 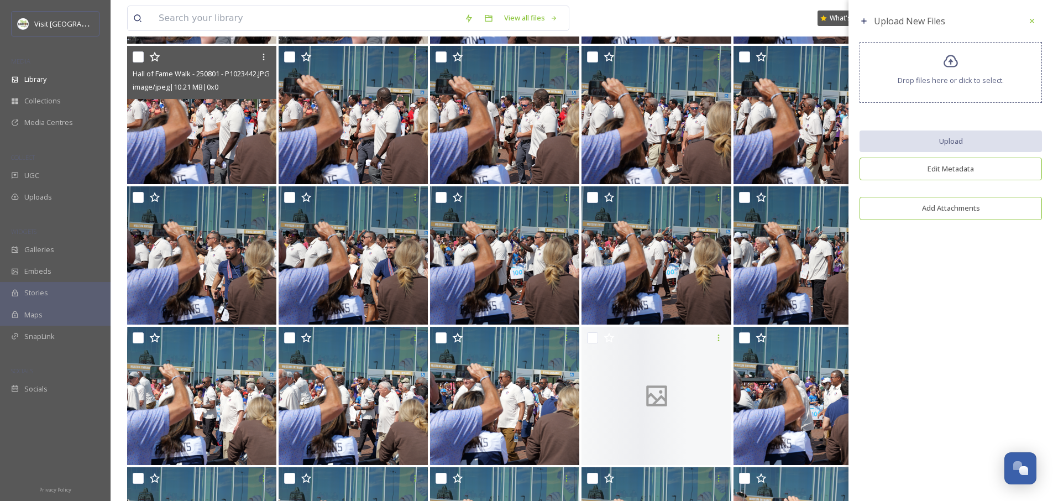 I want to click on span: Galleries, so click(x=39, y=249).